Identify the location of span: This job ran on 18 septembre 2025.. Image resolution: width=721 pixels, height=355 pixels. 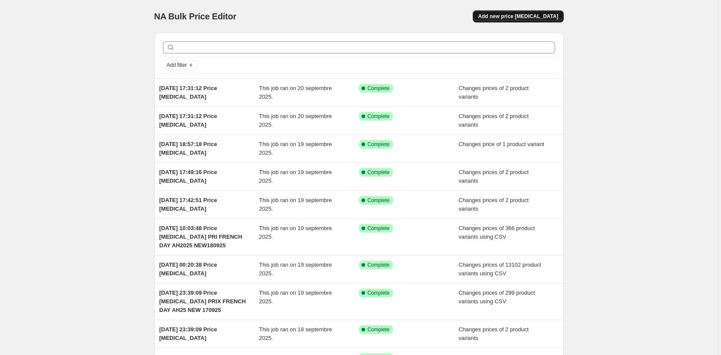
(295, 333).